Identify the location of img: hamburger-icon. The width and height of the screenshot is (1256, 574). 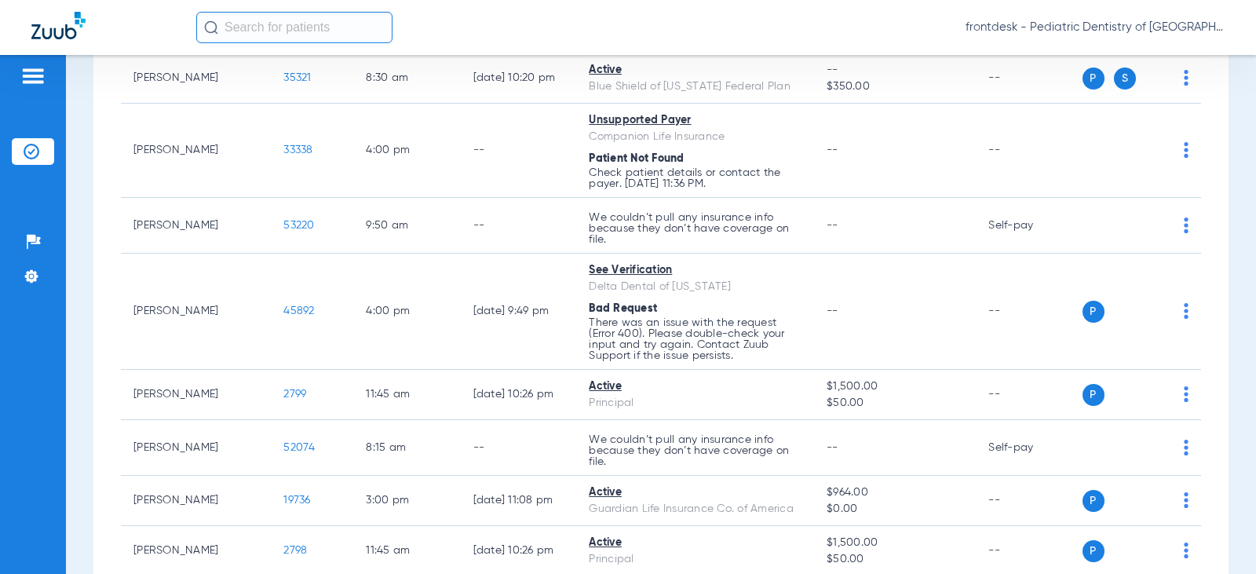
(33, 76).